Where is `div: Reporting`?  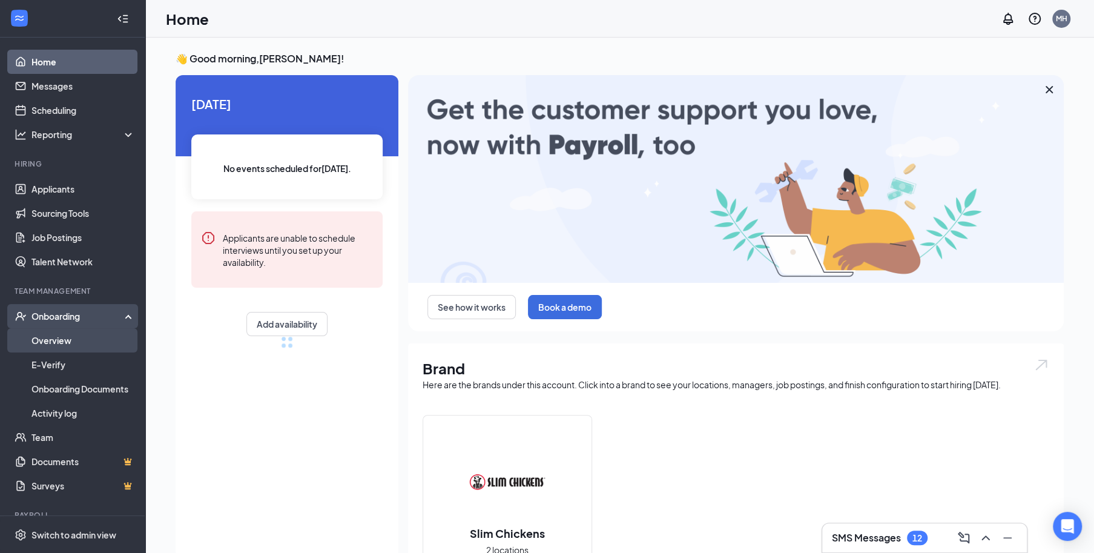
div: Reporting is located at coordinates (84, 134).